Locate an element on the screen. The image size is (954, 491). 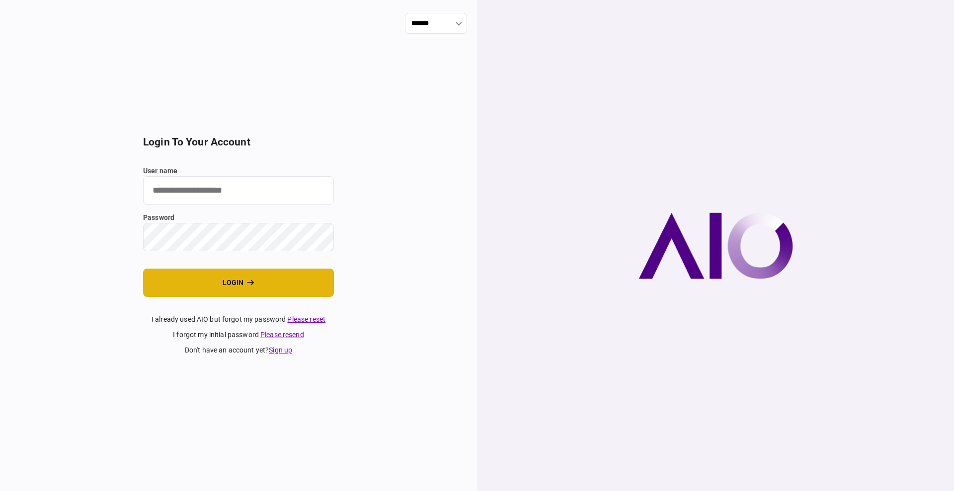
div: don't have an account yet ? is located at coordinates (238, 350).